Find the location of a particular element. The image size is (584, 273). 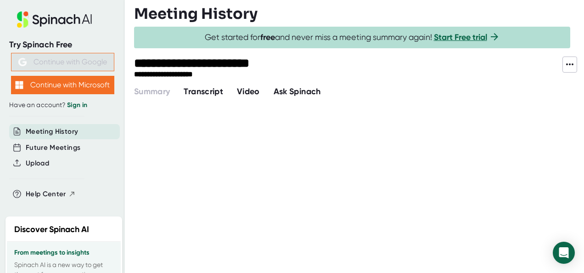

button: Continue with Microsoft is located at coordinates (62, 85).